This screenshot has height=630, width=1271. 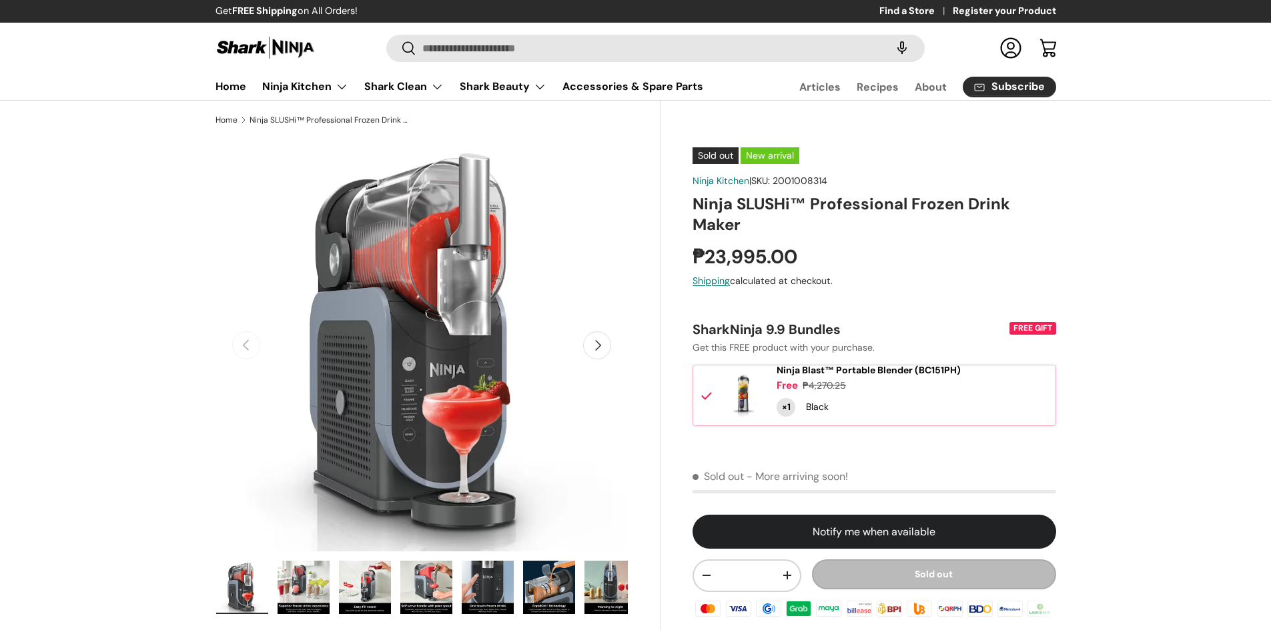 What do you see at coordinates (265, 11) in the screenshot?
I see `strong: FREE Shipping` at bounding box center [265, 11].